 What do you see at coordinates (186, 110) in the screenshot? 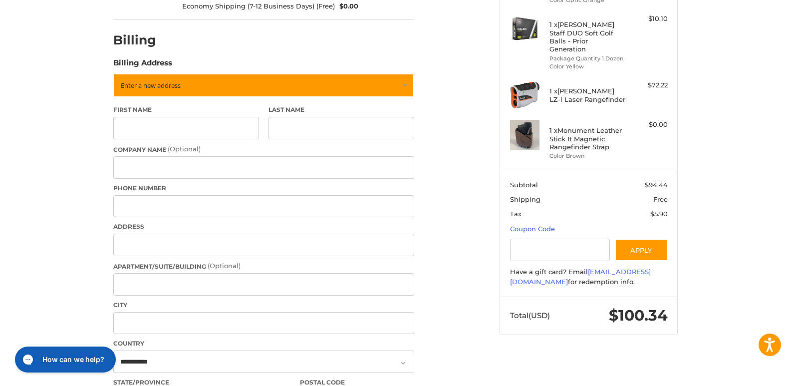
I see `label: First Name` at bounding box center [186, 110].